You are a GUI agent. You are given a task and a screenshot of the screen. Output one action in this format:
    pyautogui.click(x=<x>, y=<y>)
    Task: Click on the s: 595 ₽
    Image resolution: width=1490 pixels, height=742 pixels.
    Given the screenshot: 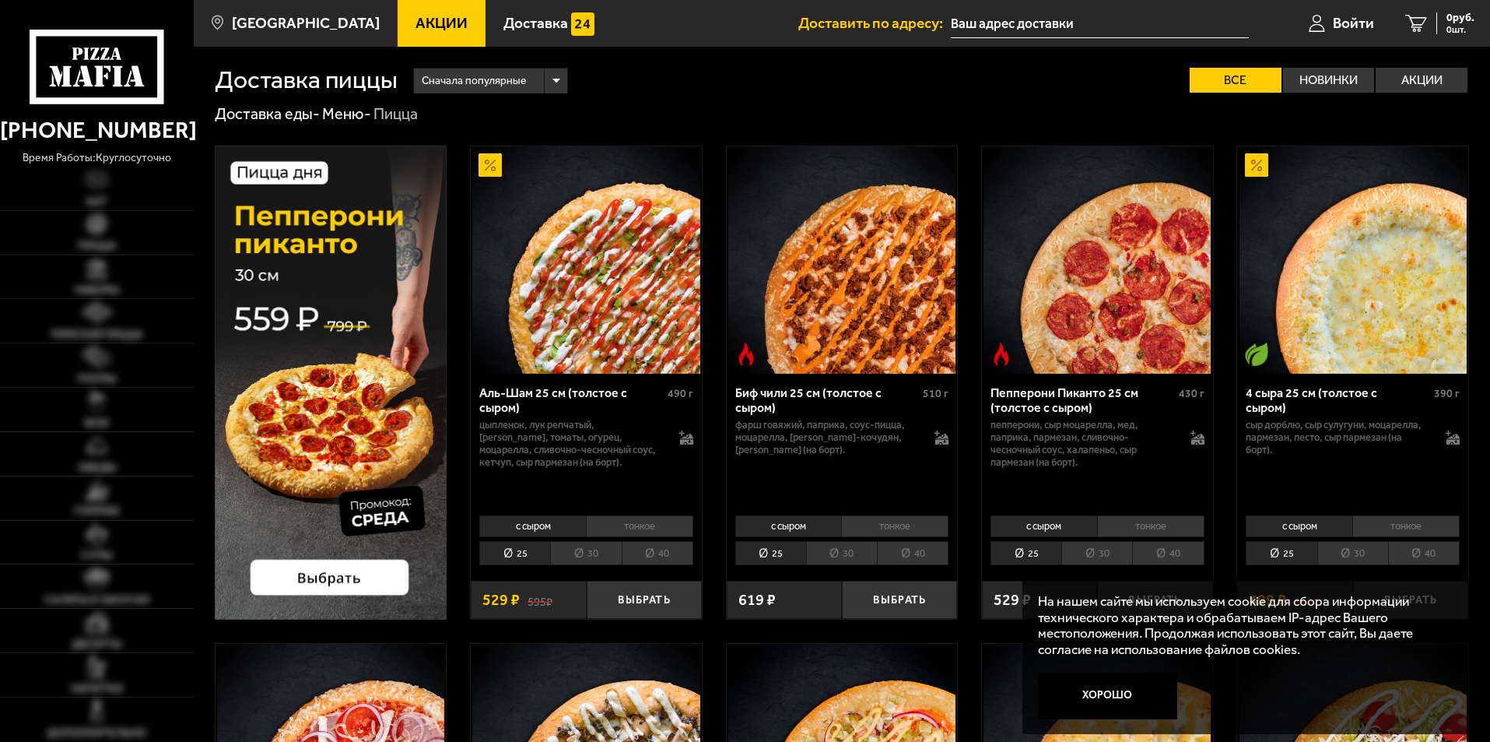 What is the action you would take?
    pyautogui.click(x=540, y=600)
    